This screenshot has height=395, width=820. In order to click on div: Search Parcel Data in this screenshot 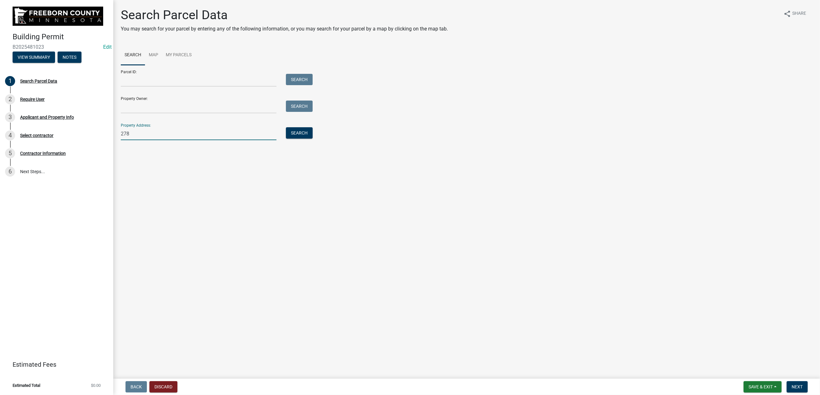, I will do `click(39, 81)`.